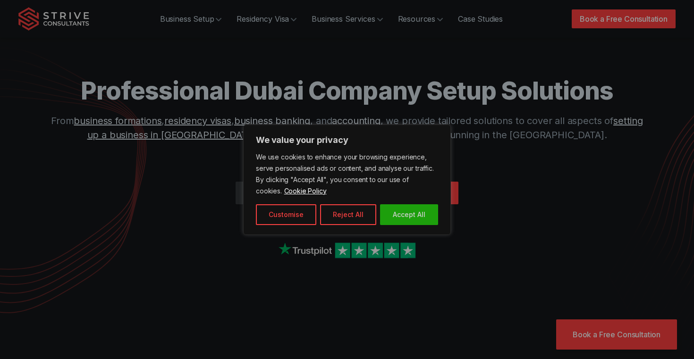 This screenshot has height=359, width=694. I want to click on p: We use cookies to enhance your browsing experience, serve personalised ads or content, and analys..., so click(347, 174).